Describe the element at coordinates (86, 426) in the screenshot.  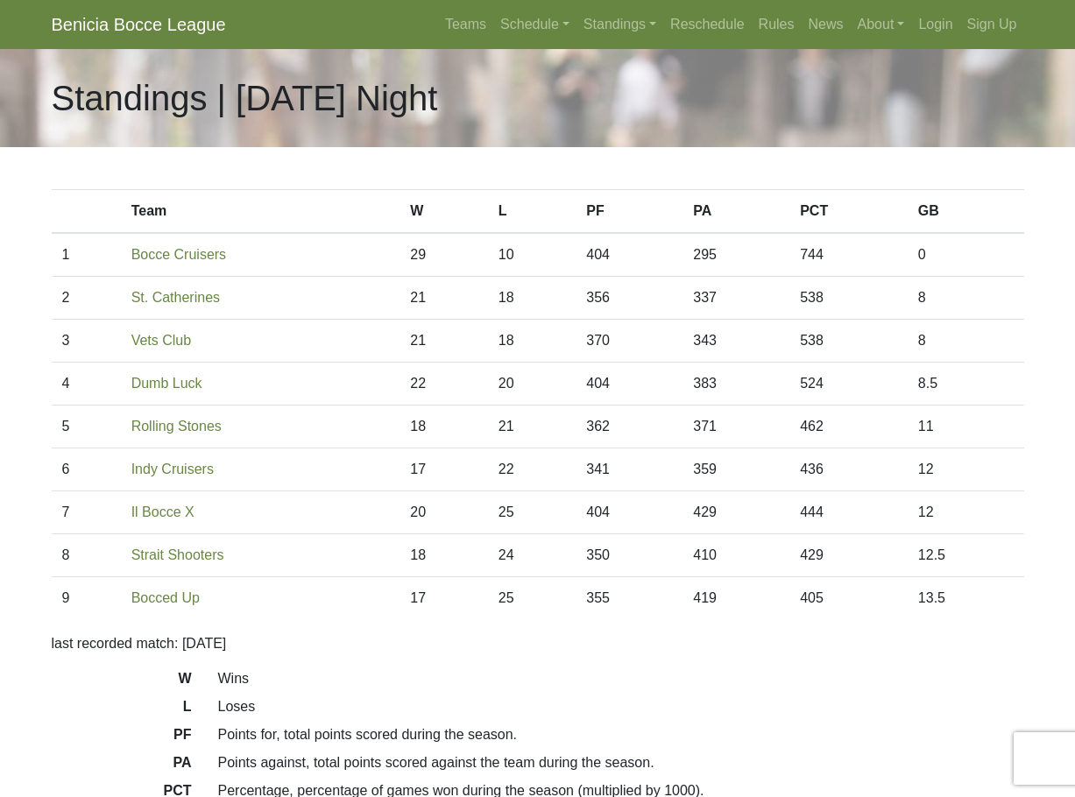
I see `td: 5` at that location.